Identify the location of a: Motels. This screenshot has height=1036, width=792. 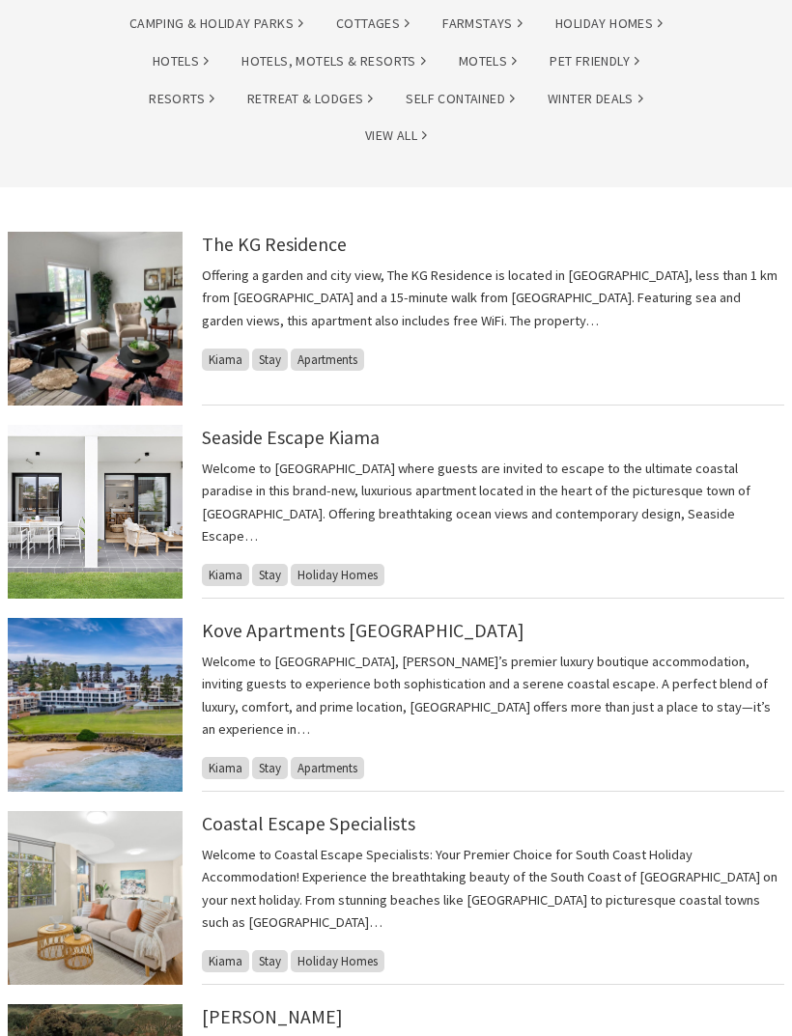
(488, 61).